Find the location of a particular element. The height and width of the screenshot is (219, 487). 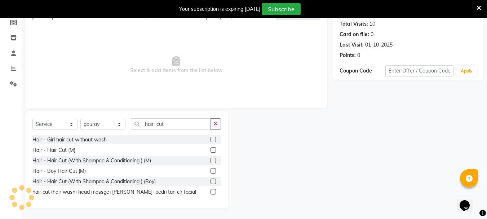

div: Hair - Hair Cut (M) is located at coordinates (54, 150).